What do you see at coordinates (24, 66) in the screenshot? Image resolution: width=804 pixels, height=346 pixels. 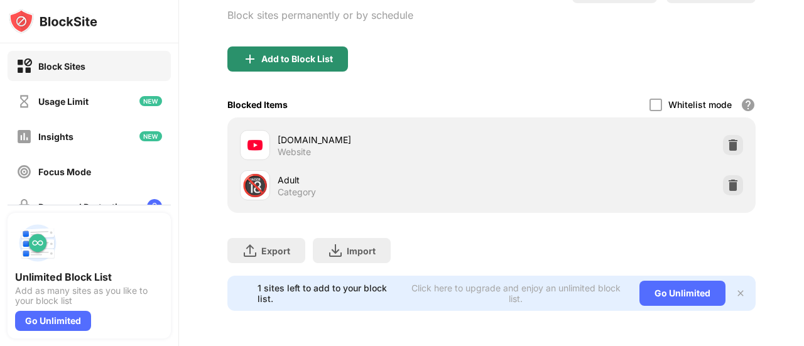 I see `img: block-on.svg` at bounding box center [24, 66].